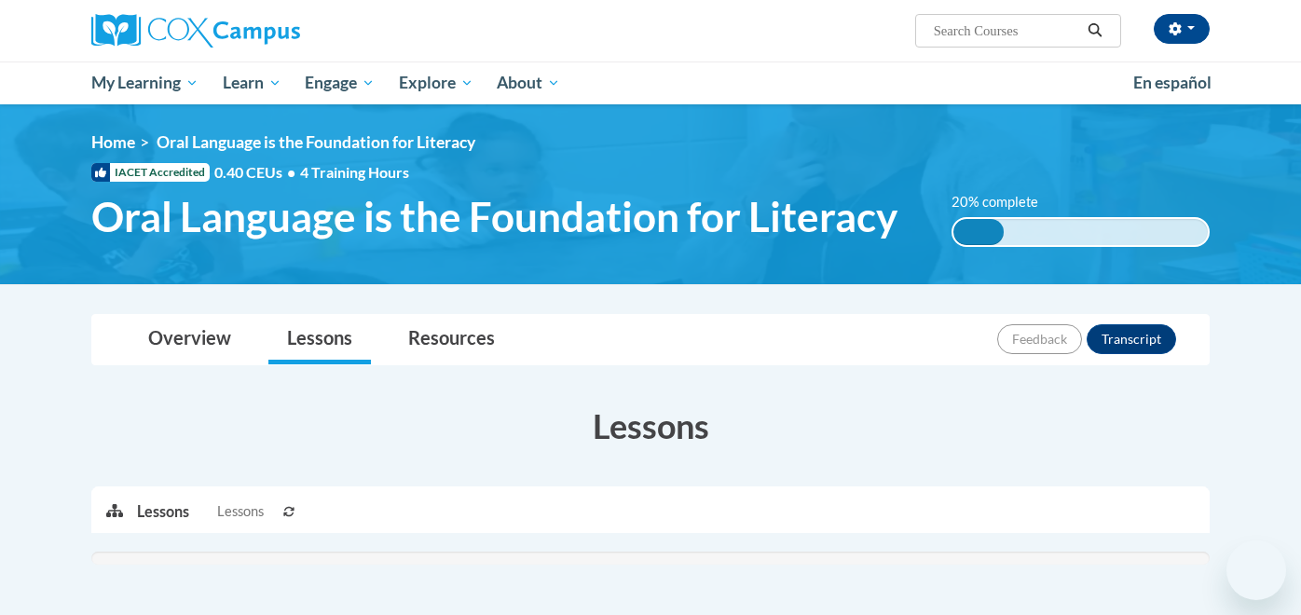 This screenshot has height=615, width=1301. Describe the element at coordinates (1039, 339) in the screenshot. I see `button: Feedback` at that location.